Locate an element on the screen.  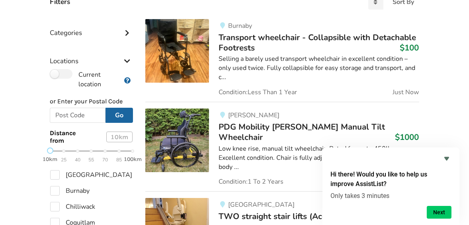
span: Distance from is located at coordinates (70, 137).